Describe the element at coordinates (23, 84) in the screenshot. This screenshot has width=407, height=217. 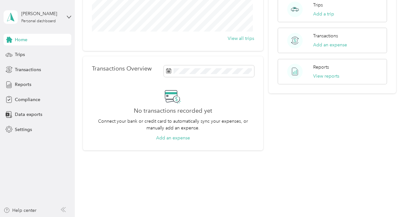
I see `span: Reports` at that location.